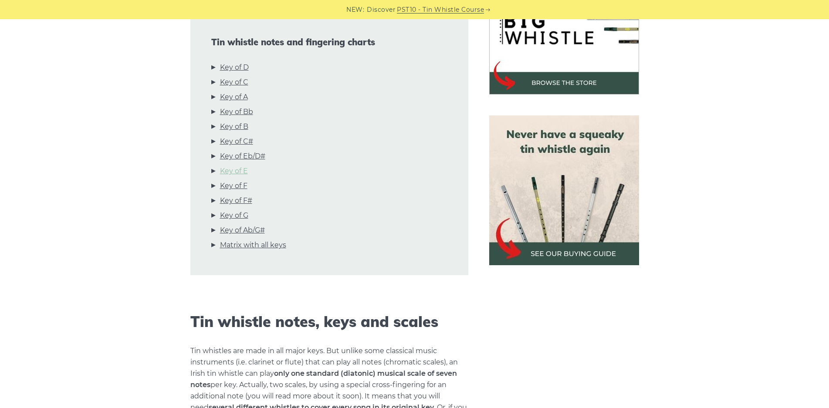 The width and height of the screenshot is (829, 408). What do you see at coordinates (236, 201) in the screenshot?
I see `a: Key of F#` at bounding box center [236, 201].